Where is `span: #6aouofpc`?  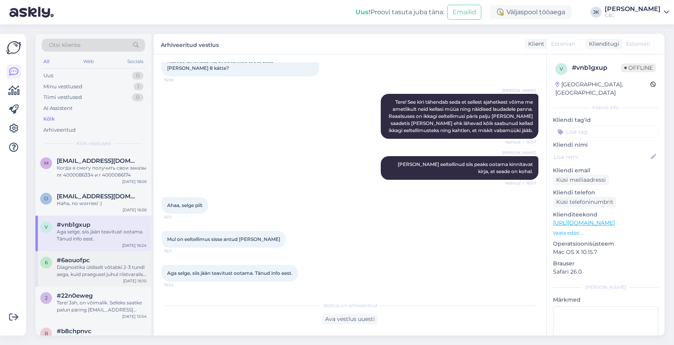
span: #6aouofpc is located at coordinates (73, 260).